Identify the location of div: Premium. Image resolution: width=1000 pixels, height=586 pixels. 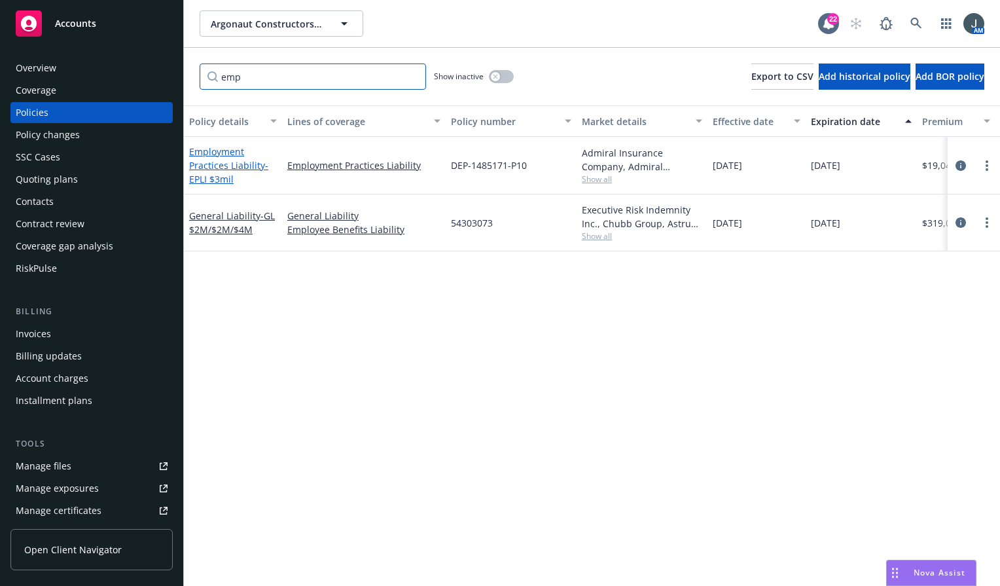
(949, 121).